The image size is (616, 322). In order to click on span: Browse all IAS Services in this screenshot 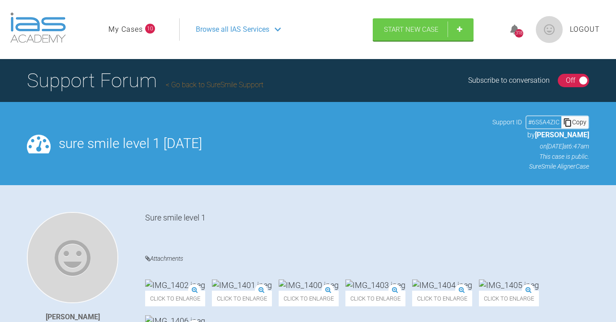, I will do `click(232, 30)`.